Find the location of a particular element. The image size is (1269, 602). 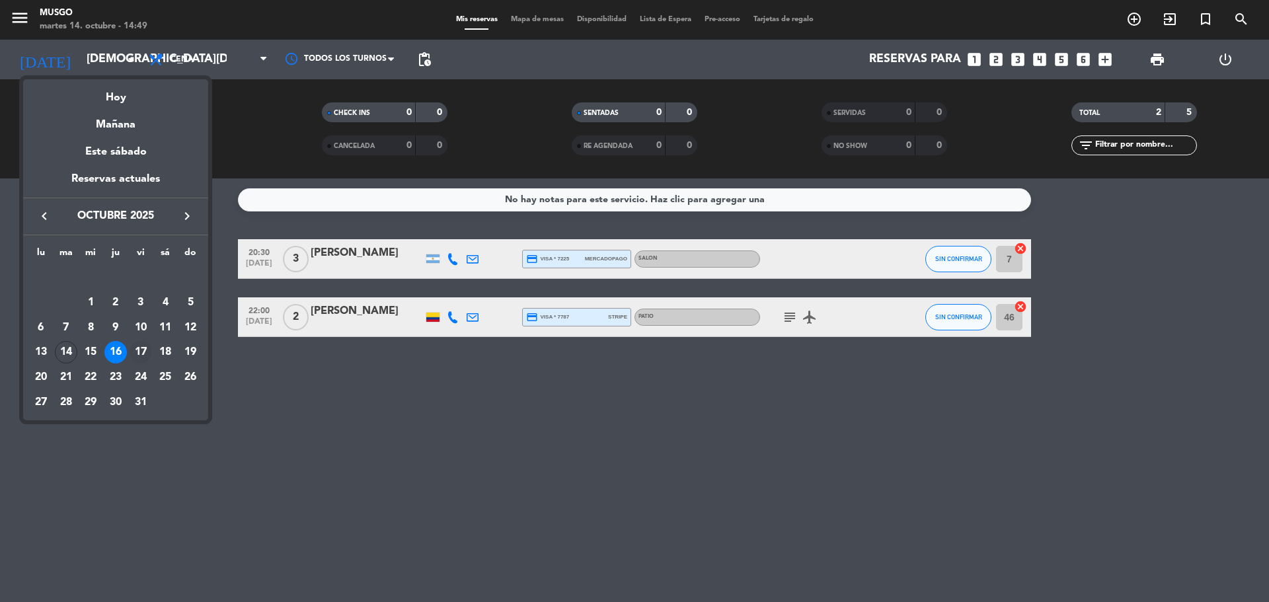

div: Reservas actuales is located at coordinates (116, 184).